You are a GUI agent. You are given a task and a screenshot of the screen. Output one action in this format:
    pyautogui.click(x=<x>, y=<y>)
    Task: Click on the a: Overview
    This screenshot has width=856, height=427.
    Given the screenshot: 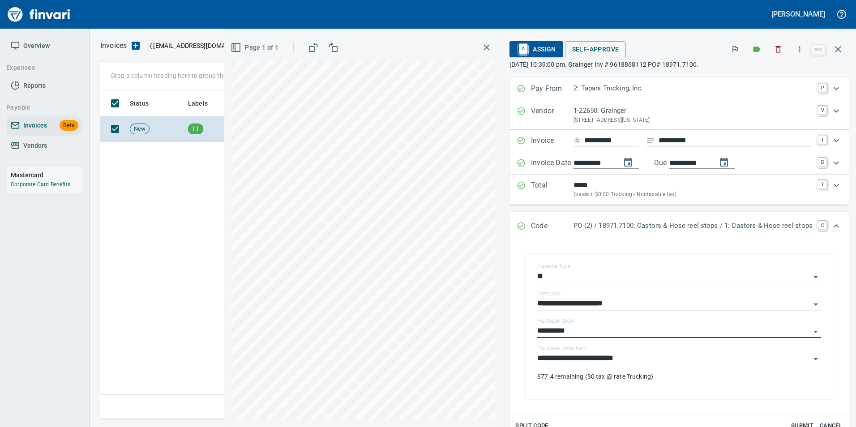 What is the action you would take?
    pyautogui.click(x=44, y=46)
    